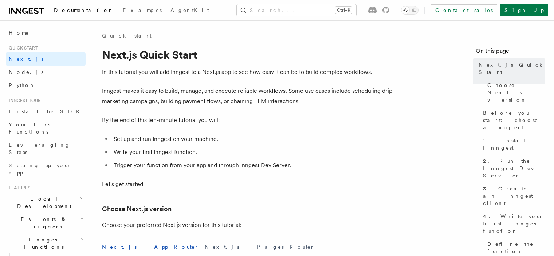  Describe the element at coordinates (247, 72) in the screenshot. I see `p: In this tutorial you will add Inngest to a Next.js app to see how easy it can be to build complex...` at that location.